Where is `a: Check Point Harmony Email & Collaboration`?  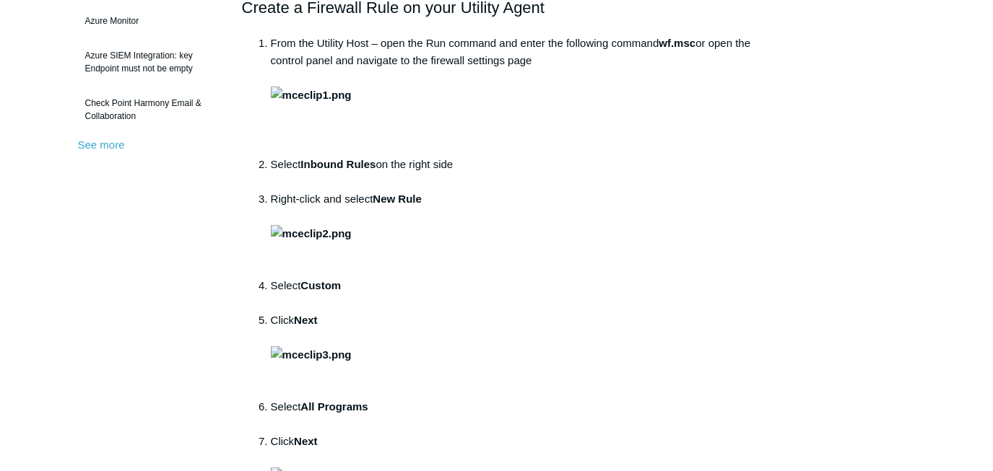 a: Check Point Harmony Email & Collaboration is located at coordinates (149, 110).